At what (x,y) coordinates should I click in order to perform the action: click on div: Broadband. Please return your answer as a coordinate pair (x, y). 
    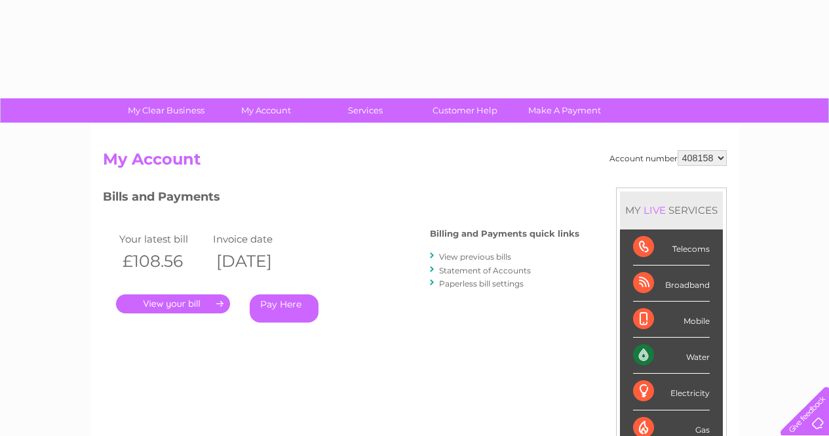
    Looking at the image, I should click on (671, 283).